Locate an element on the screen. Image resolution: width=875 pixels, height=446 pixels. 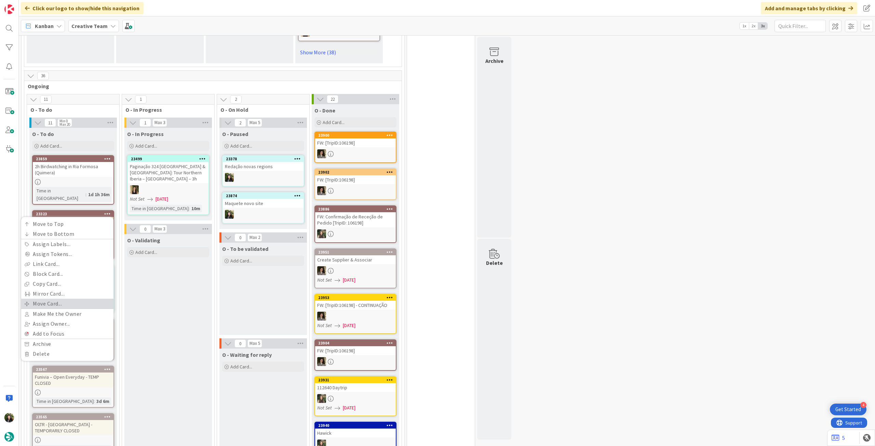
span: 2x is located at coordinates (753, 26).